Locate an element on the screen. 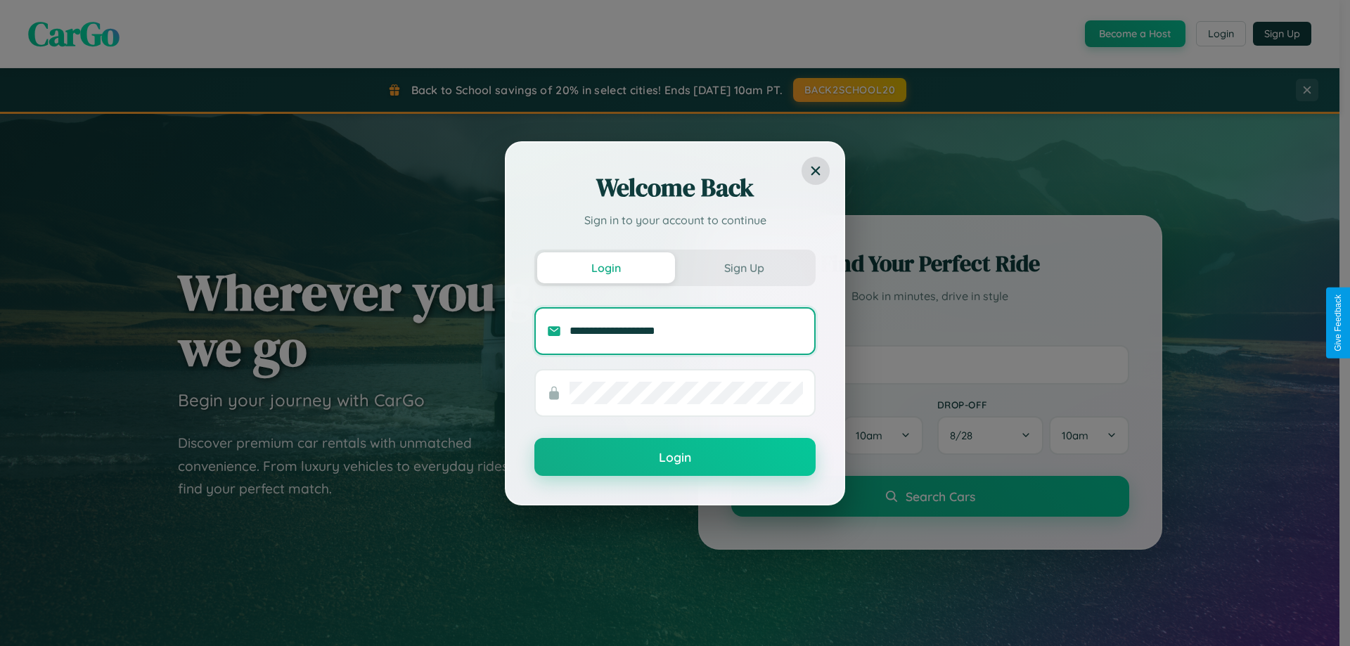  button: Sign Up is located at coordinates (744, 268).